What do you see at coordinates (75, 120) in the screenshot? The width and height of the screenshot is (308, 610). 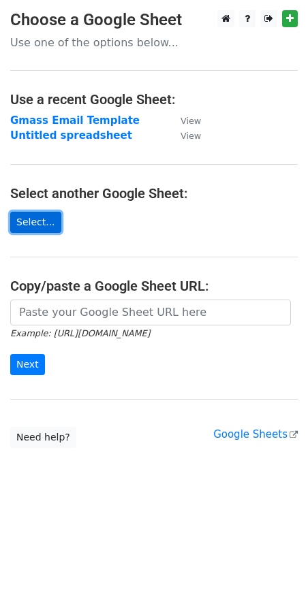 I see `strong: Gmass Email Template` at bounding box center [75, 120].